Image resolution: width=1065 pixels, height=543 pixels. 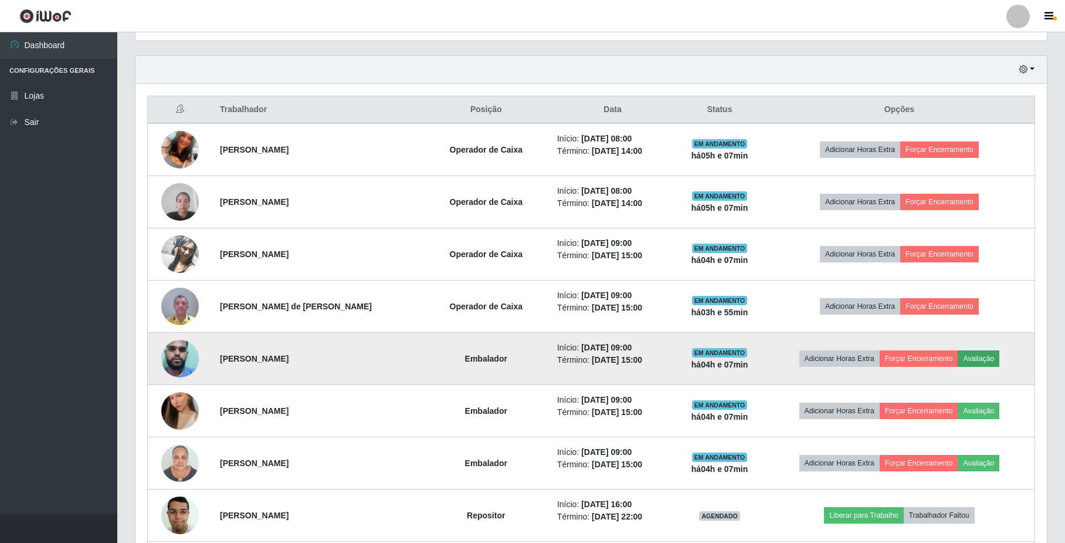 What do you see at coordinates (863, 515) in the screenshot?
I see `button: Liberar para Trabalho` at bounding box center [863, 515].